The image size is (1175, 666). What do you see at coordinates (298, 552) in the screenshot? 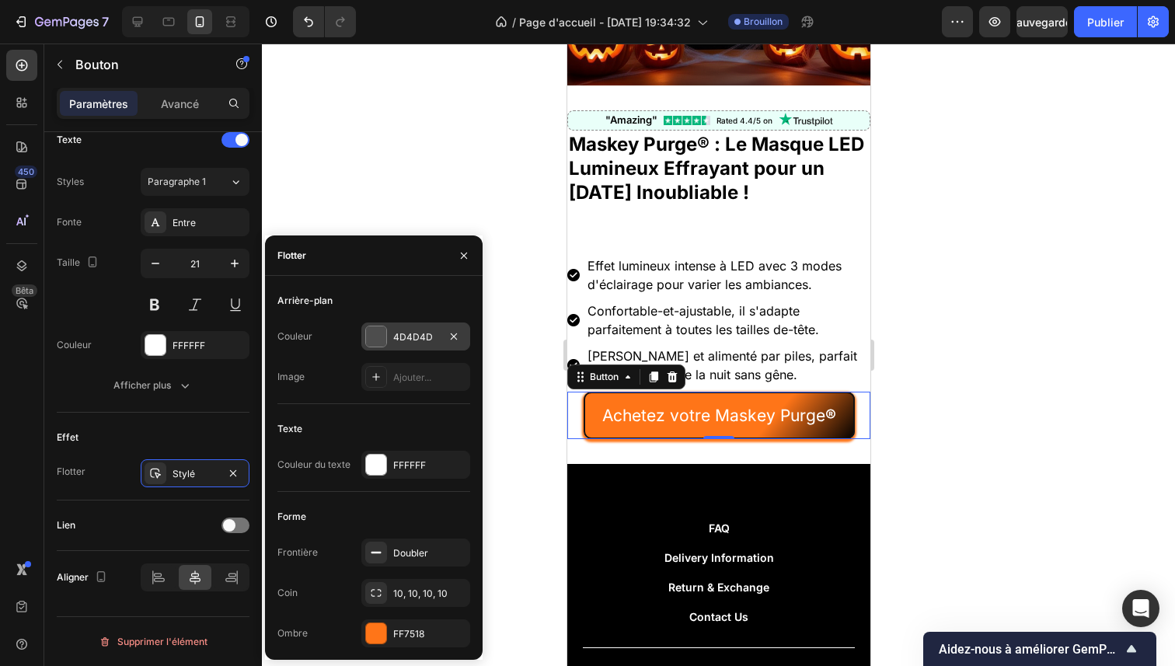
I see `font: Frontière` at bounding box center [298, 552].